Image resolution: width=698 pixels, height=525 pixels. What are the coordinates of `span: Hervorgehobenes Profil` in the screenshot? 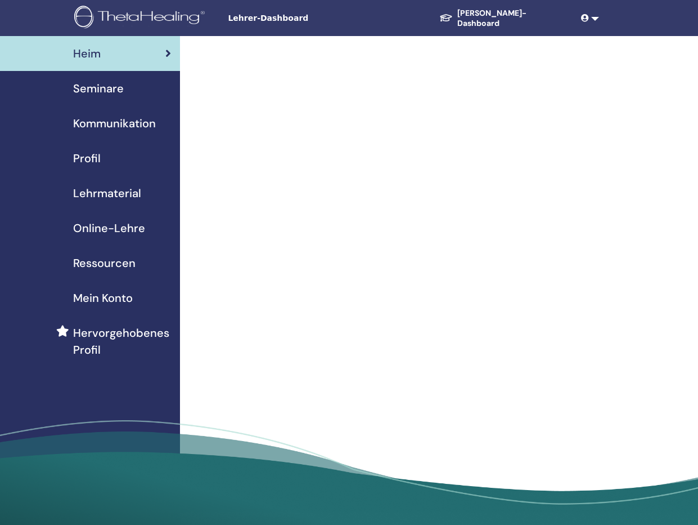 It's located at (122, 341).